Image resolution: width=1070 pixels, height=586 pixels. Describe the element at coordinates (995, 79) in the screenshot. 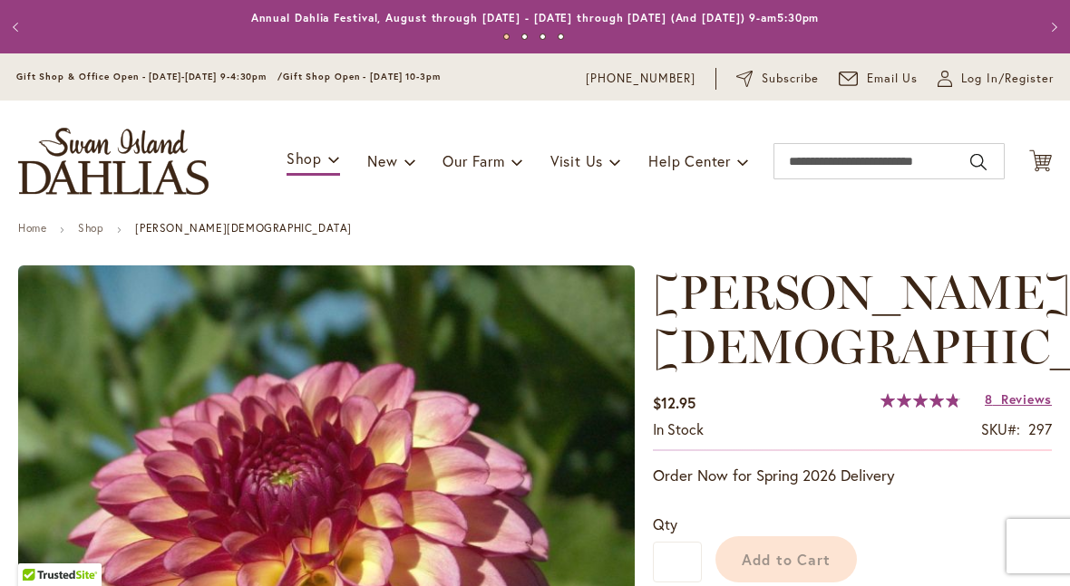

I see `a: Log In/Register` at that location.